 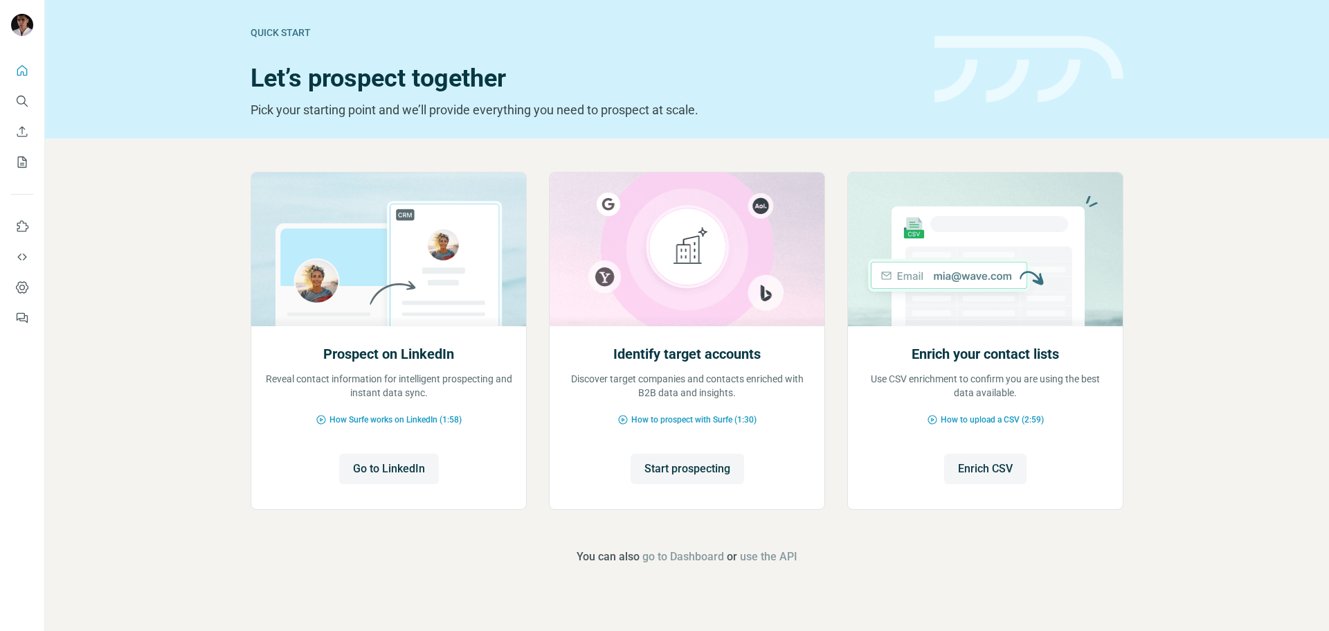 What do you see at coordinates (687, 386) in the screenshot?
I see `p: Discover target companies and contacts enriched with B2B data and insights.` at bounding box center [687, 386].